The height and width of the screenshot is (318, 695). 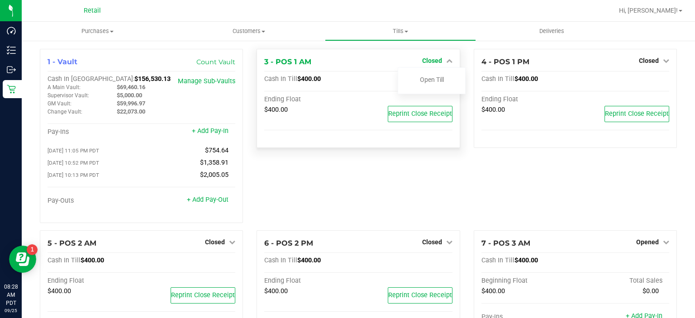 What do you see at coordinates (288, 62) in the screenshot?
I see `span: 3 - POS 1 AM` at bounding box center [288, 62].